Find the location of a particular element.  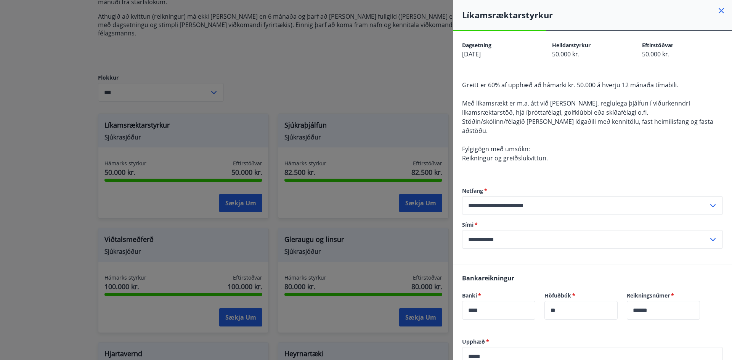

span: Bankareikningur is located at coordinates (488, 278).